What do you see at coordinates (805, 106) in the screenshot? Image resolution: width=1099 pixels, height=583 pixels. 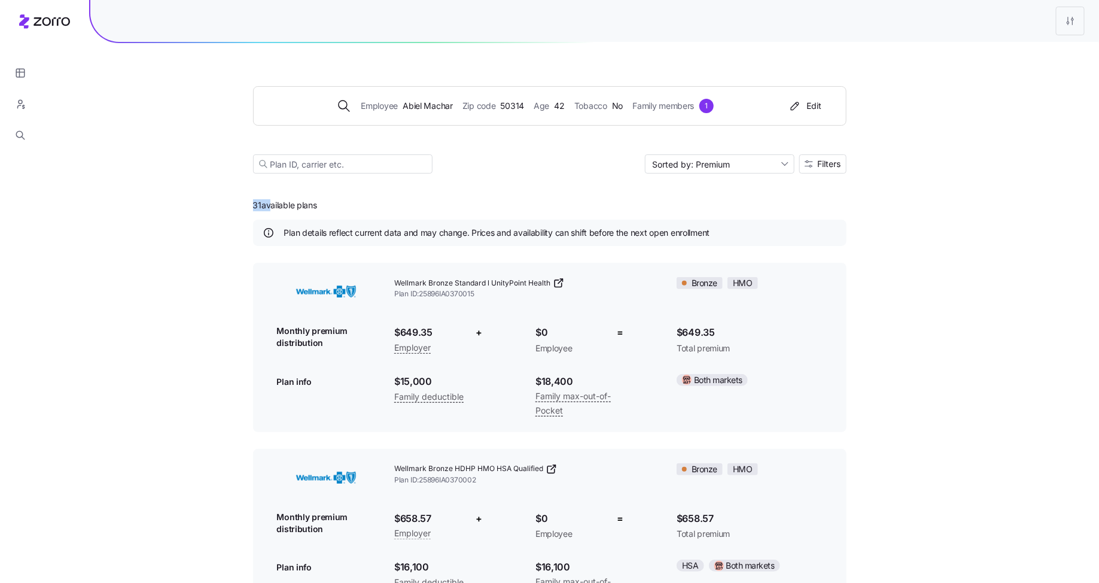 I see `button: Edit` at bounding box center [805, 106].